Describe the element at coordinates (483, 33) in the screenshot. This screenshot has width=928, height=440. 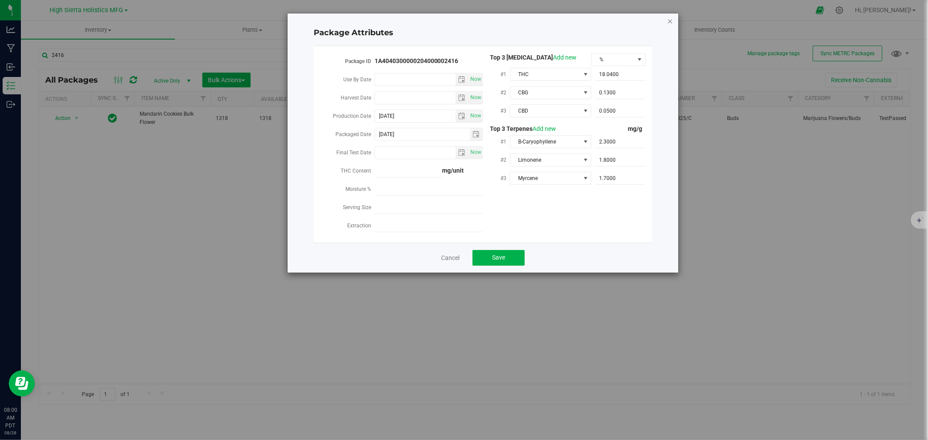
I see `h4: Package Attributes` at that location.